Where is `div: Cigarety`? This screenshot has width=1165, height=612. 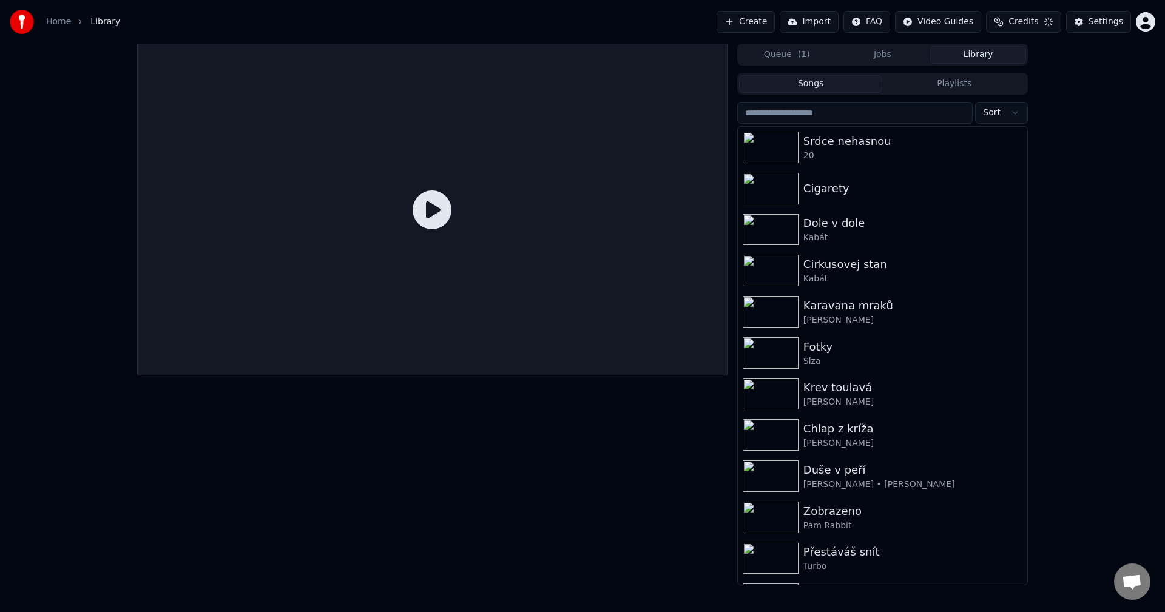 div: Cigarety is located at coordinates (913, 189).